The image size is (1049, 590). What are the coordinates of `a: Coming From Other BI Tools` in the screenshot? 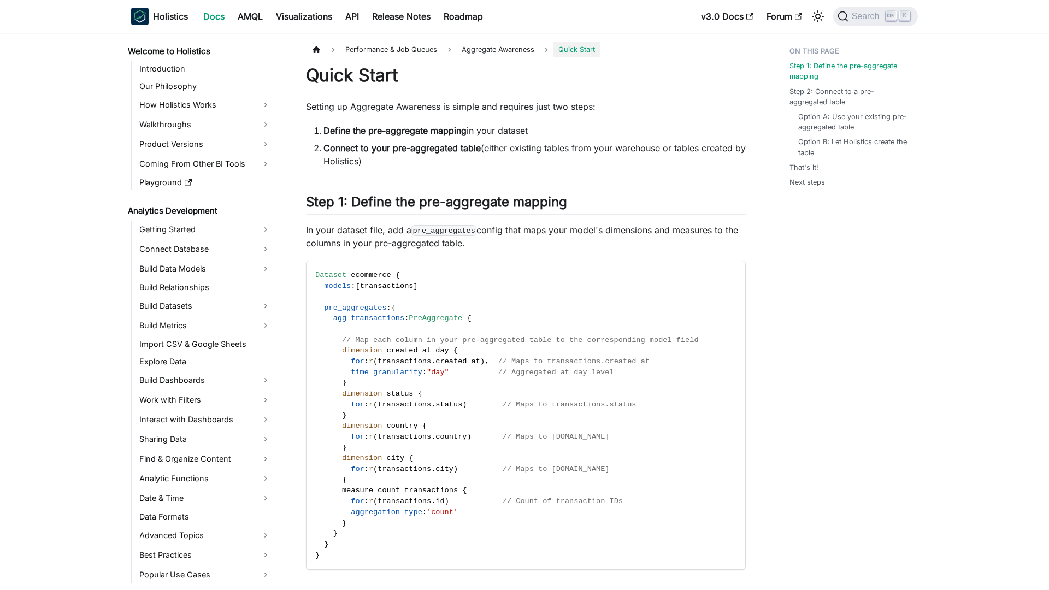 It's located at (205, 164).